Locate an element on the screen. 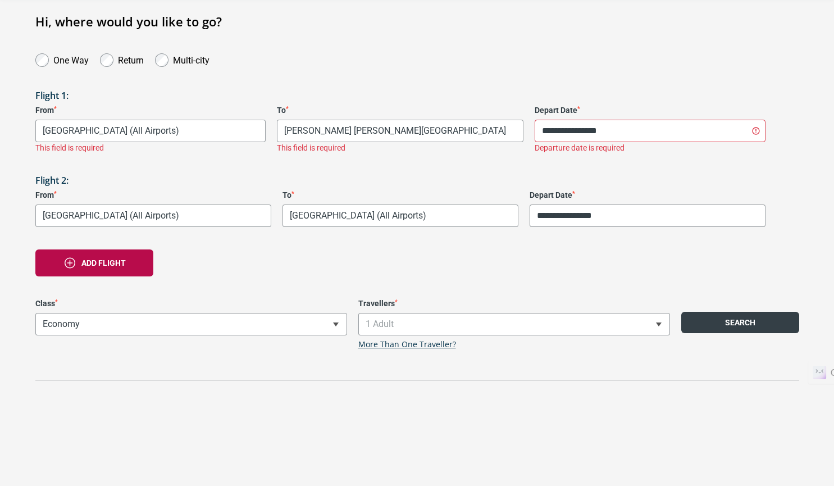 Image resolution: width=834 pixels, height=486 pixels. label: One Way is located at coordinates (71, 59).